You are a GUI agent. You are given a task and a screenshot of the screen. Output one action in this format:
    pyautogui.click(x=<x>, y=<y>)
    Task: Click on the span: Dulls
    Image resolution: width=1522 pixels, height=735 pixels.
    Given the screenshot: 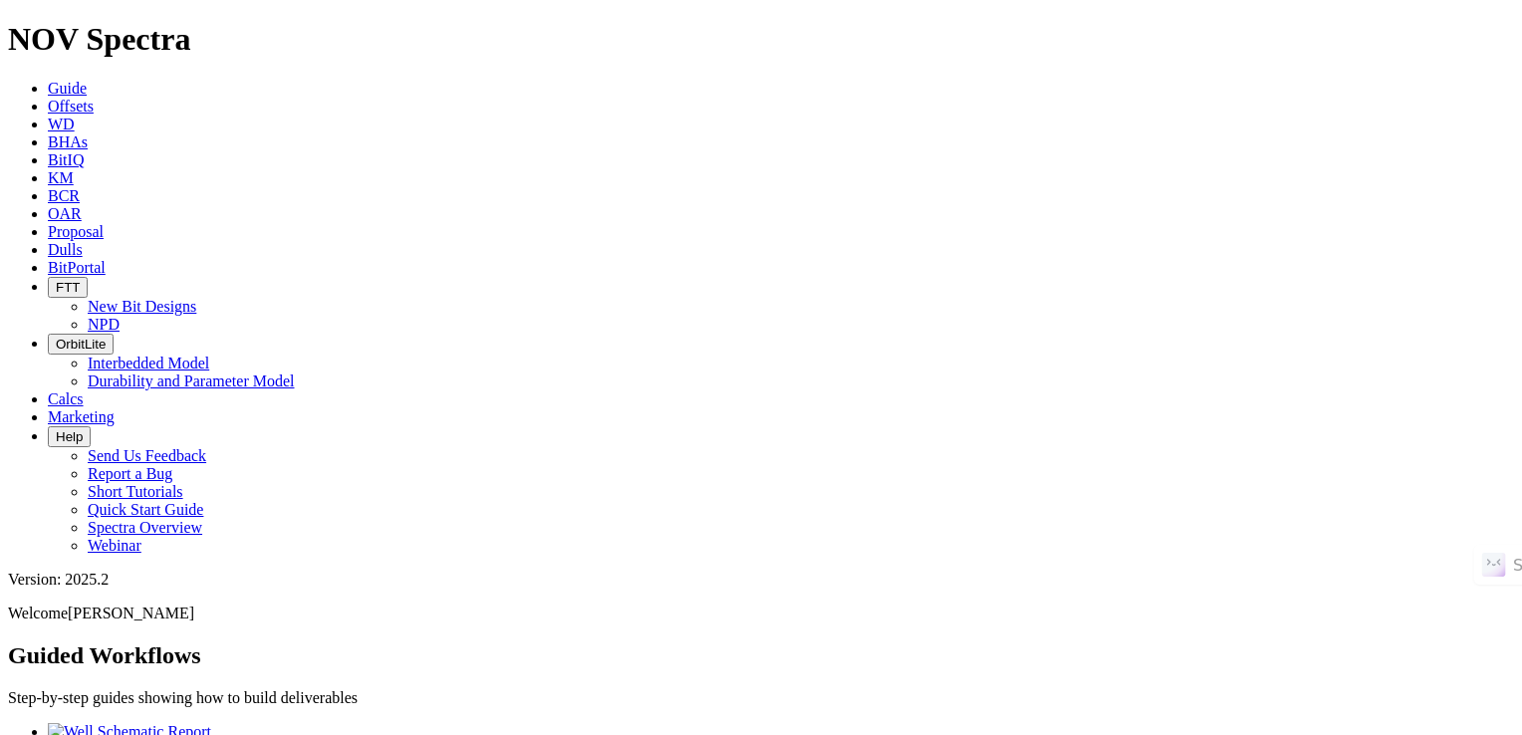 What is the action you would take?
    pyautogui.click(x=65, y=249)
    